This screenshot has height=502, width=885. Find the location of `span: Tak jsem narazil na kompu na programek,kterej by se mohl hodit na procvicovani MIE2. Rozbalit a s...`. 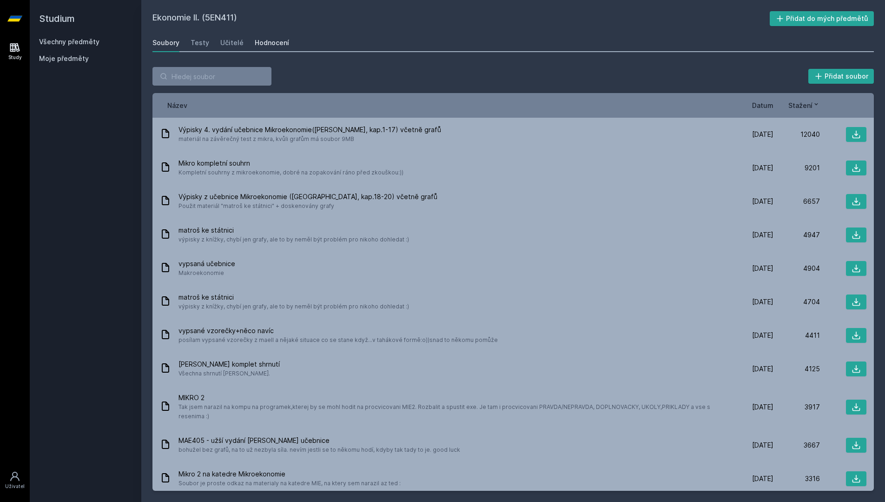

span: Tak jsem narazil na kompu na programek,kterej by se mohl hodit na procvicovani MIE2. Rozbalit a s... is located at coordinates (451, 411).